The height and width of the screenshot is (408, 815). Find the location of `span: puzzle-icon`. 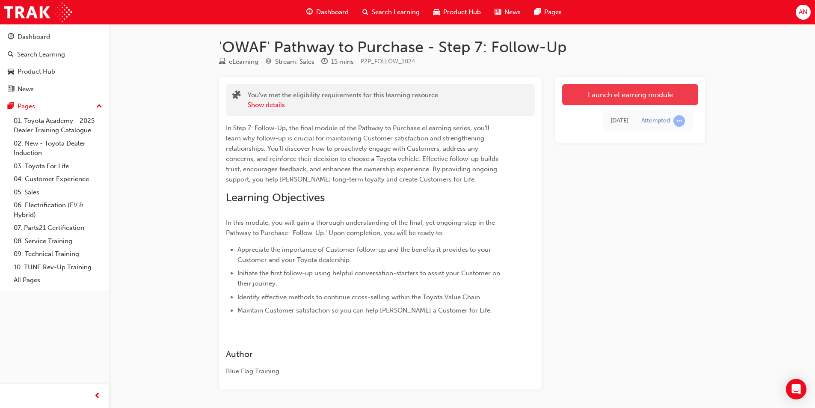

span: puzzle-icon is located at coordinates (237, 96).